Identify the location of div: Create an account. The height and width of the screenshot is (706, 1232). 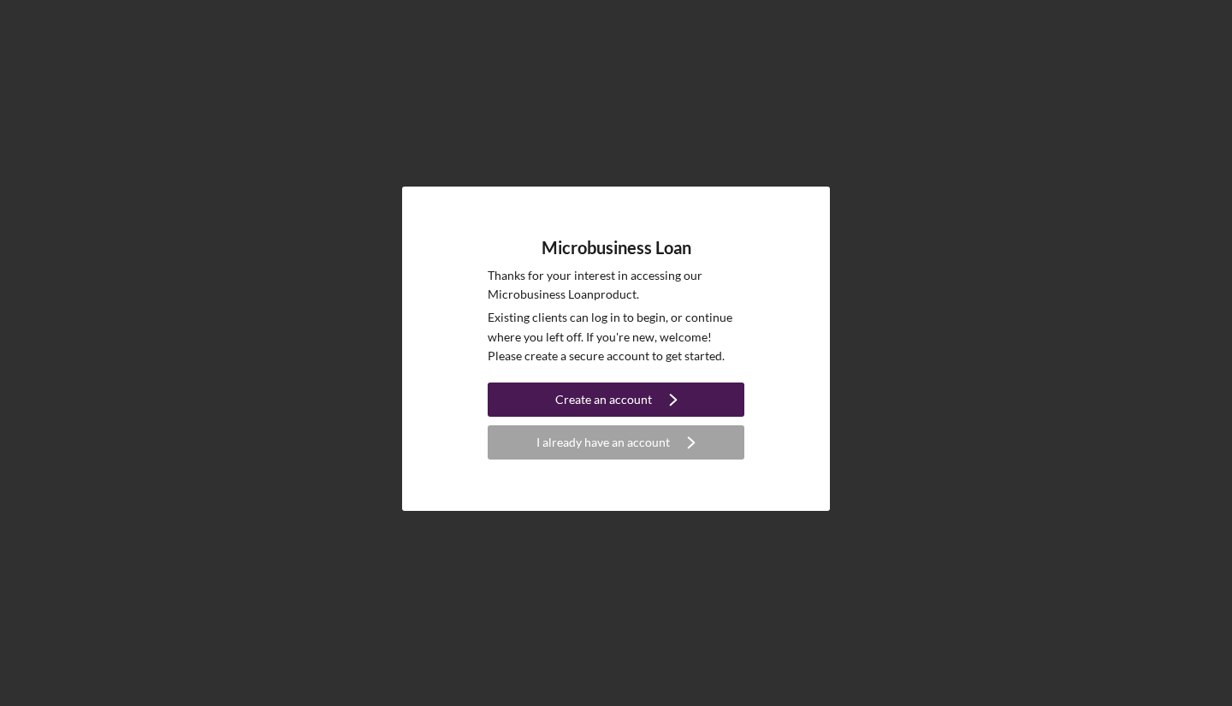
(603, 400).